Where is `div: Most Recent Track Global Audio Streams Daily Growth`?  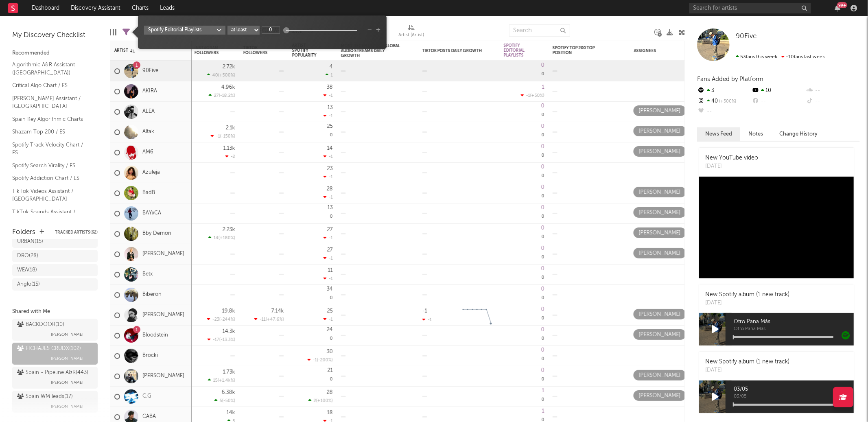 div: Most Recent Track Global Audio Streams Daily Growth is located at coordinates (372, 51).